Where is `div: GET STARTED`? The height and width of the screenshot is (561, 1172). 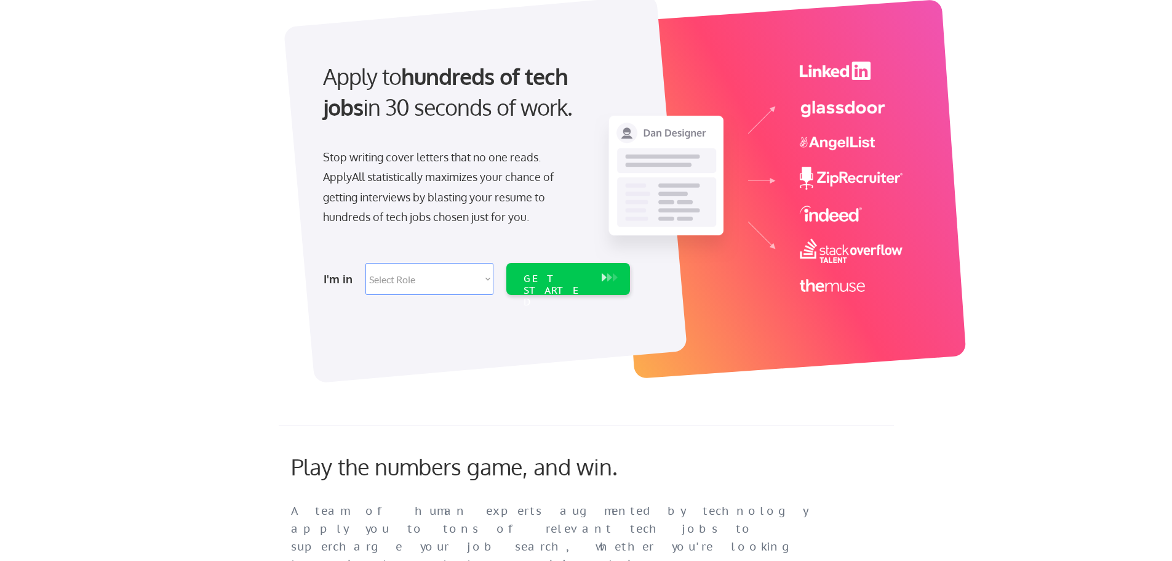 div: GET STARTED is located at coordinates (556, 291).